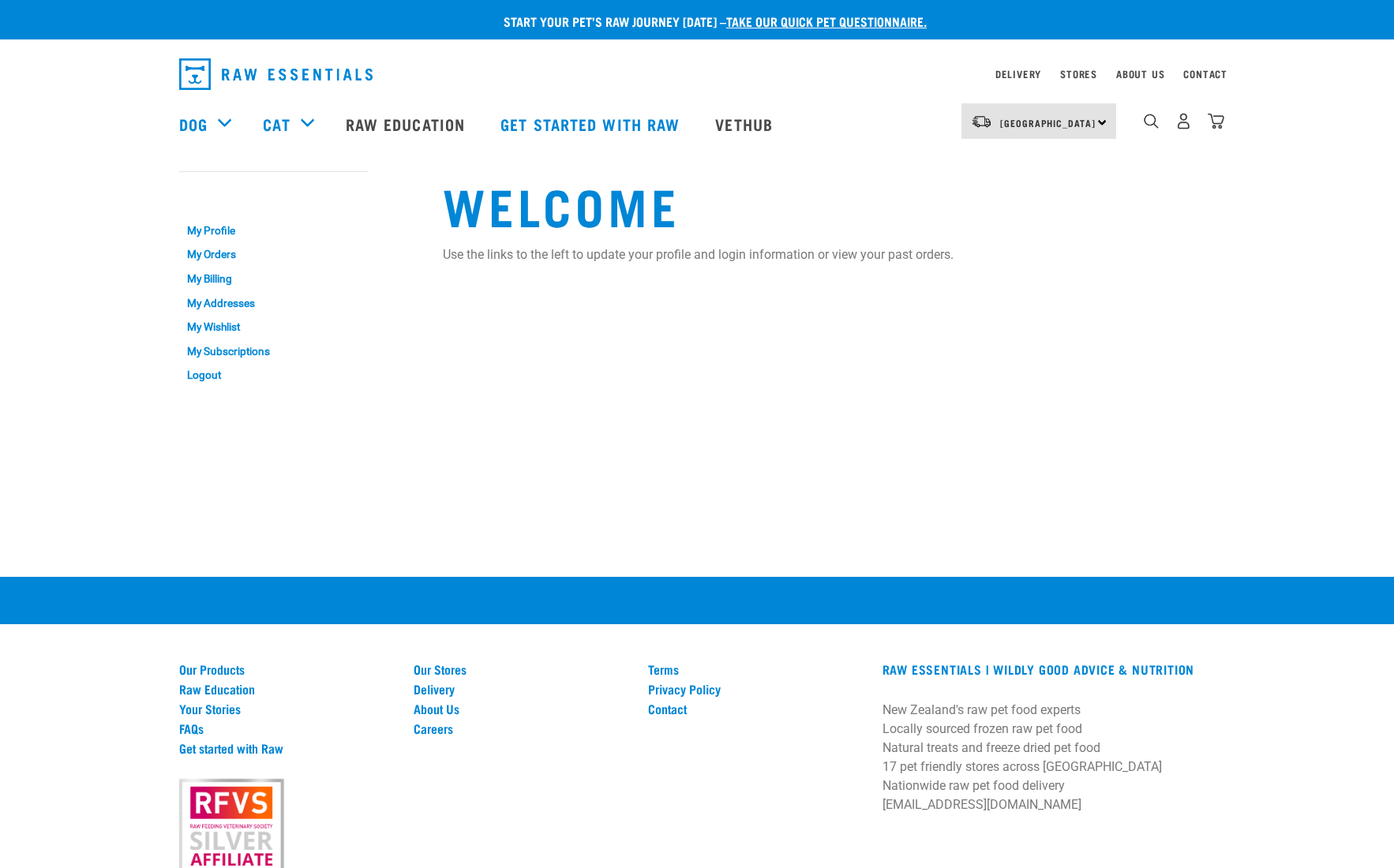 The width and height of the screenshot is (1394, 868). I want to click on a: My Wishlist, so click(274, 326).